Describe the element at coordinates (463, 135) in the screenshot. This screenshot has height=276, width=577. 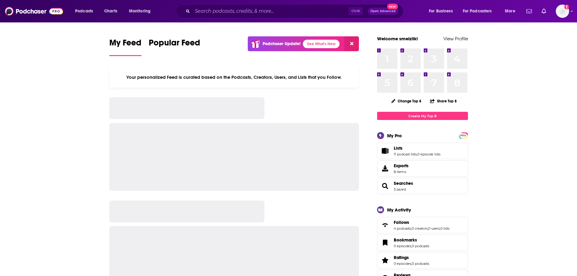
I see `span: PRO` at that location.